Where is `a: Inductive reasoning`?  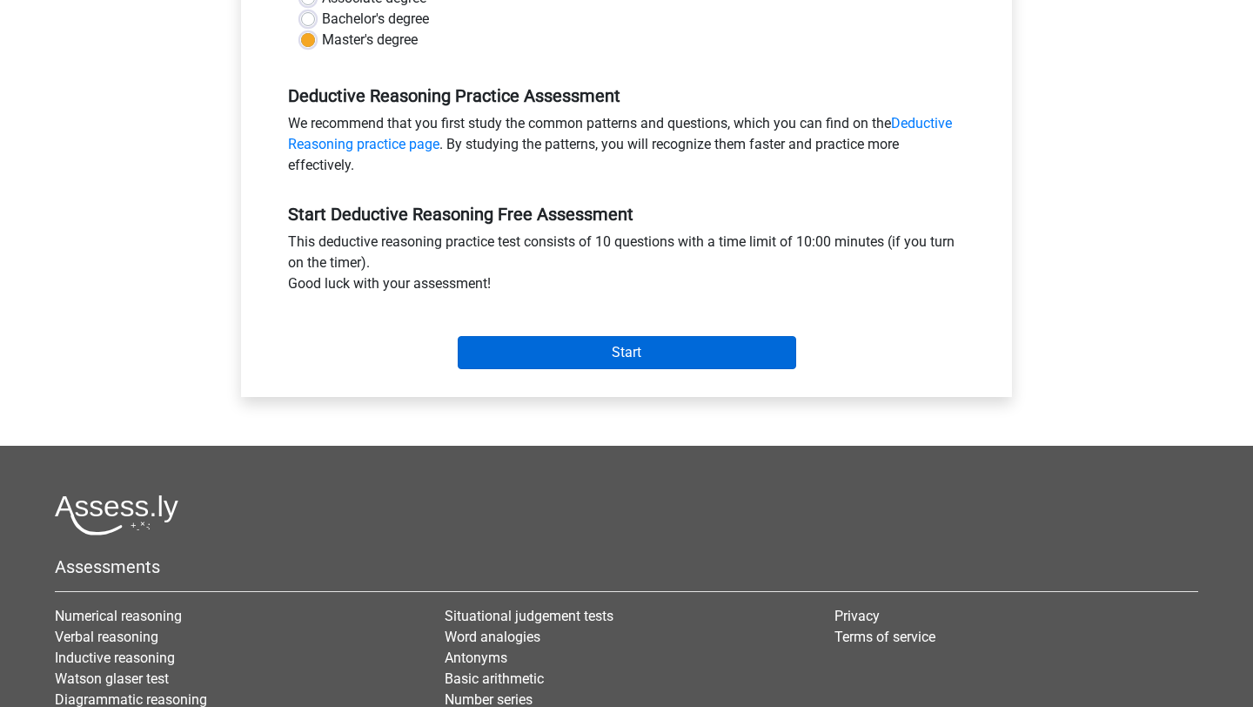
a: Inductive reasoning is located at coordinates (115, 657).